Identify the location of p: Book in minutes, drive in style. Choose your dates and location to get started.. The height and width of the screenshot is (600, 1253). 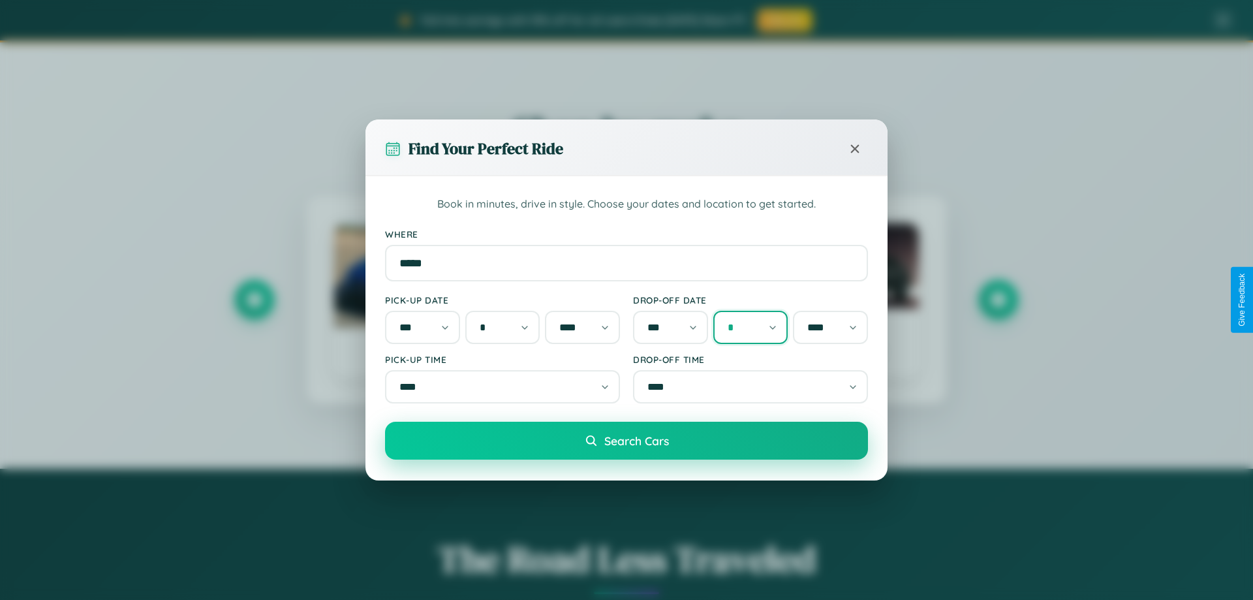
(626, 204).